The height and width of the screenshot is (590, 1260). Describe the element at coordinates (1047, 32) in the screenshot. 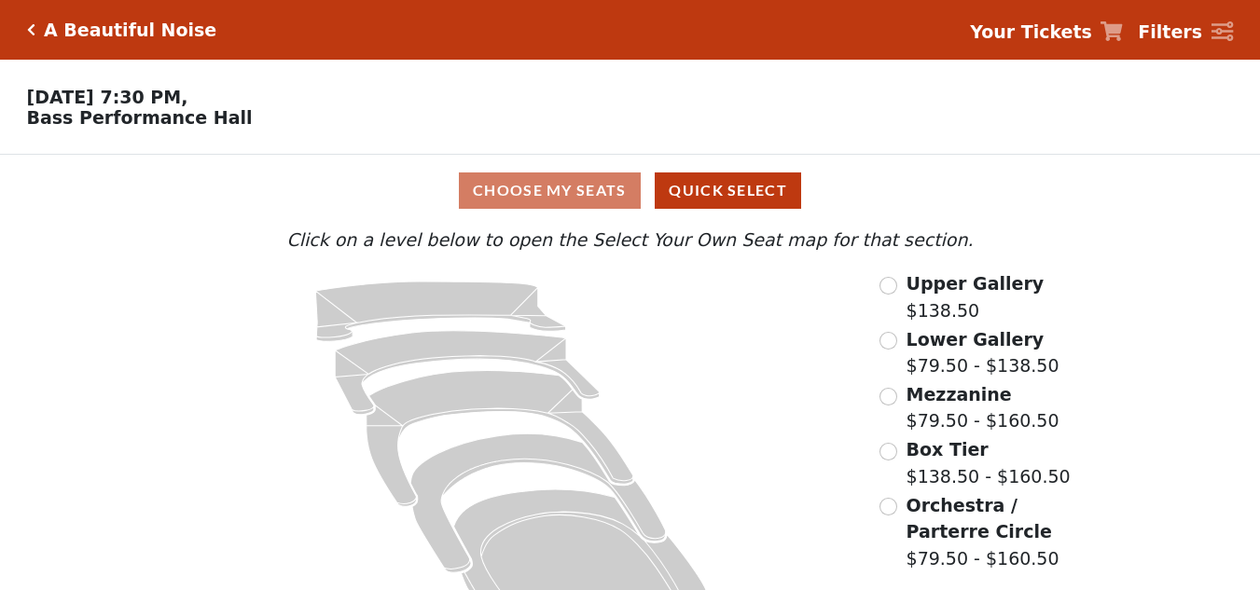

I see `a: Your Tickets` at that location.